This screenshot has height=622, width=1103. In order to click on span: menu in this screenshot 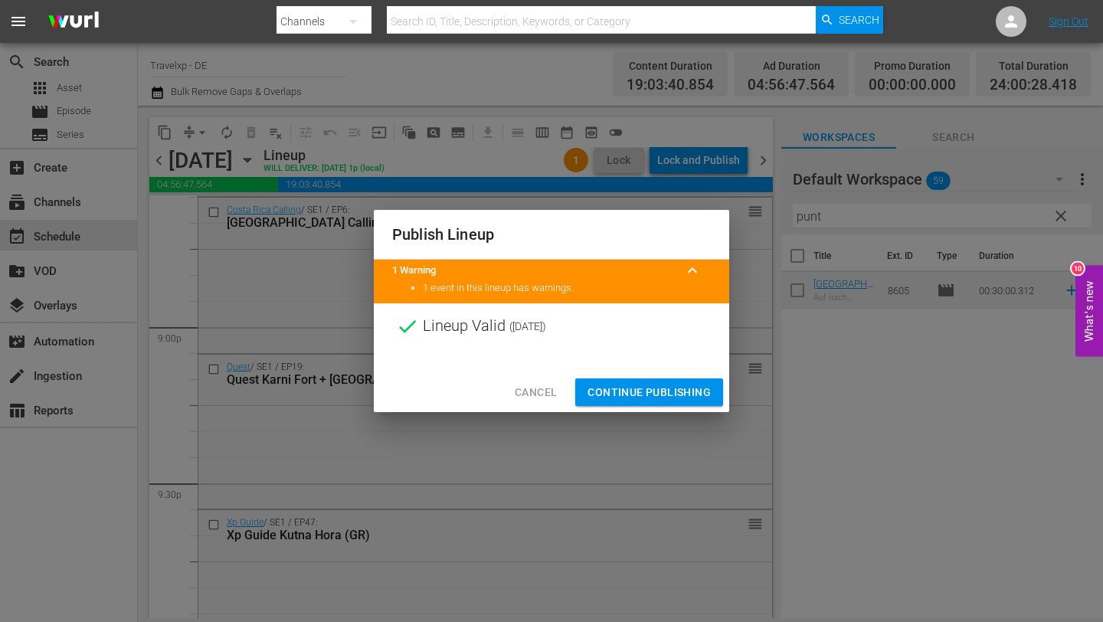, I will do `click(18, 21)`.